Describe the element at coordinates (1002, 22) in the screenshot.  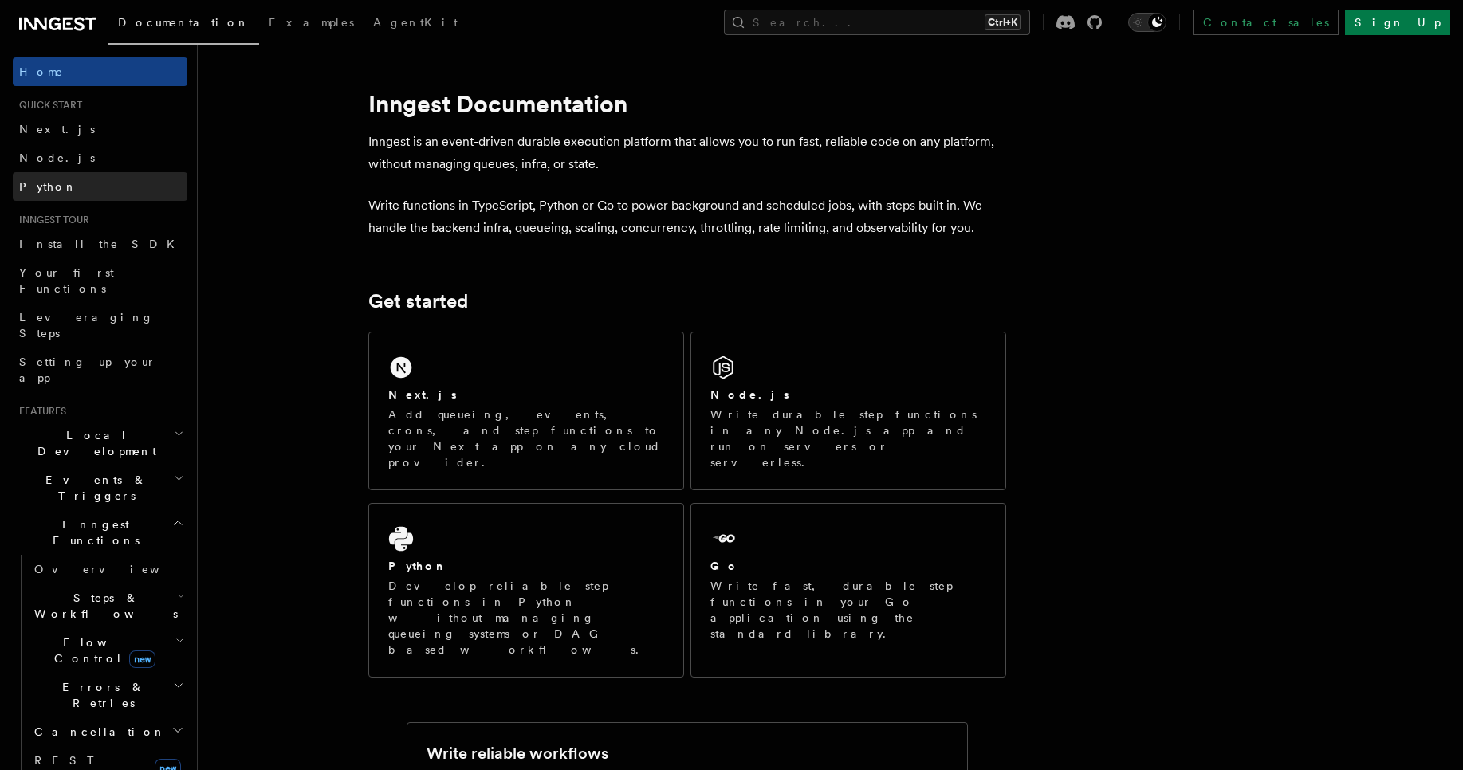
I see `kbd: Ctrl+K` at that location.